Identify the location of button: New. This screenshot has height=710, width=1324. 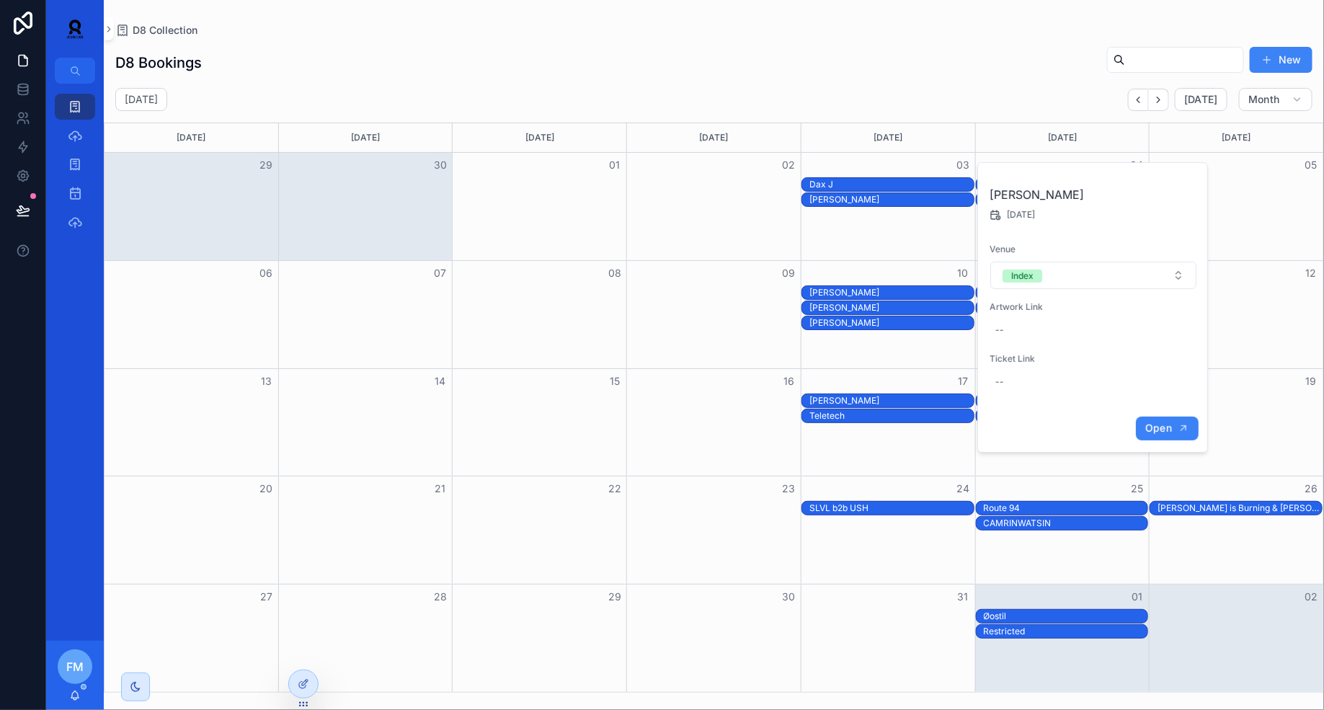
(1281, 60).